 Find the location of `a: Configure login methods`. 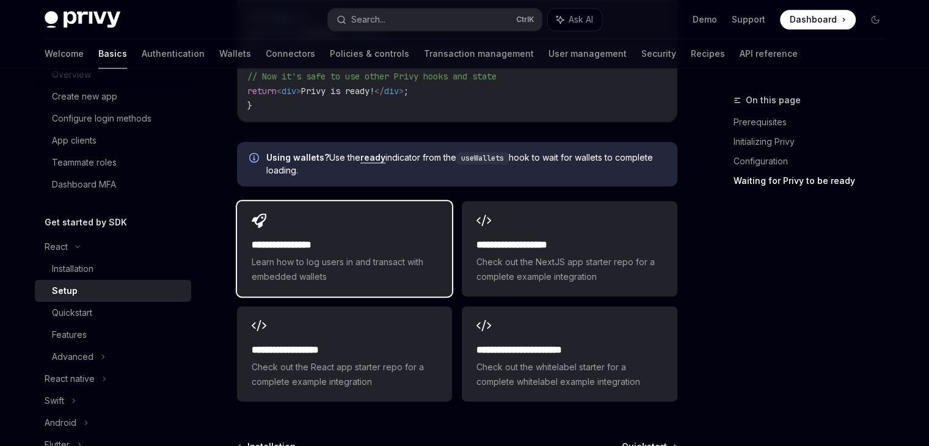

a: Configure login methods is located at coordinates (113, 118).